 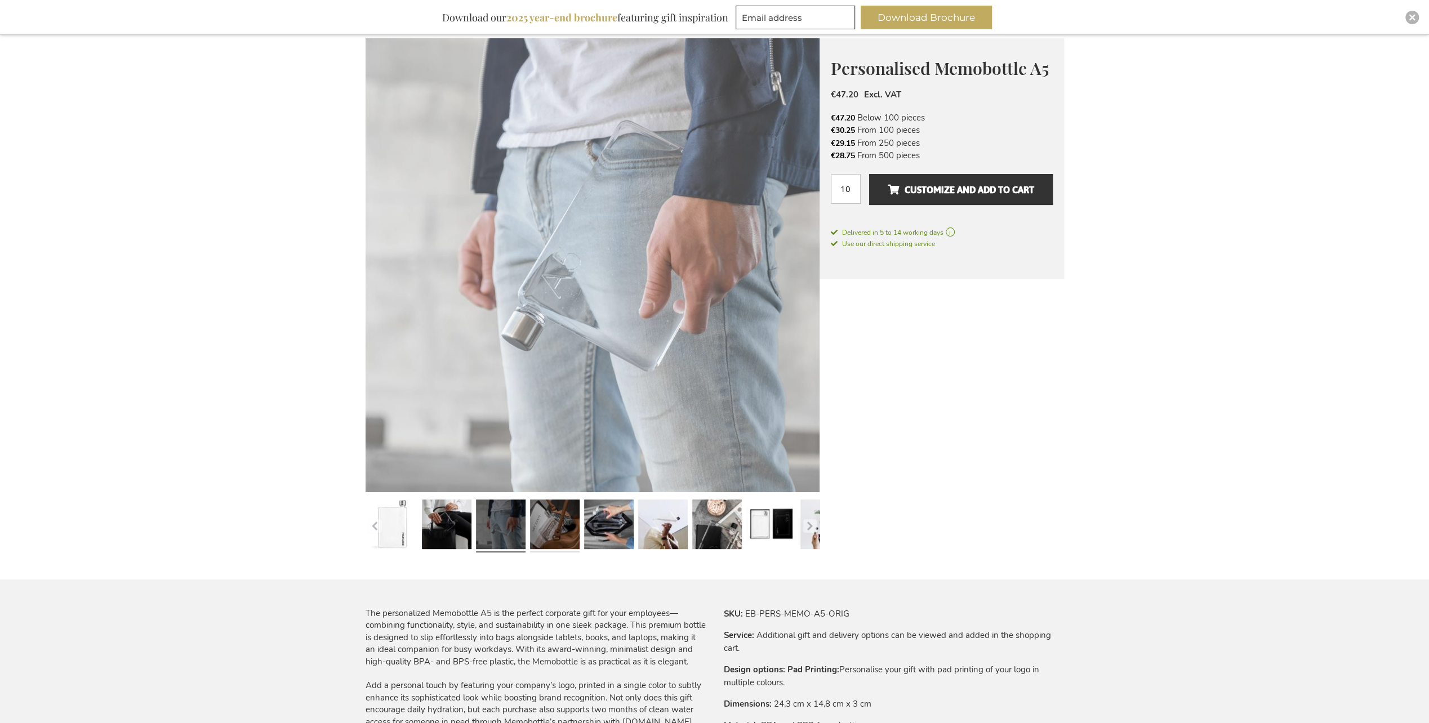 I want to click on li: Below 100 pieces, so click(x=942, y=118).